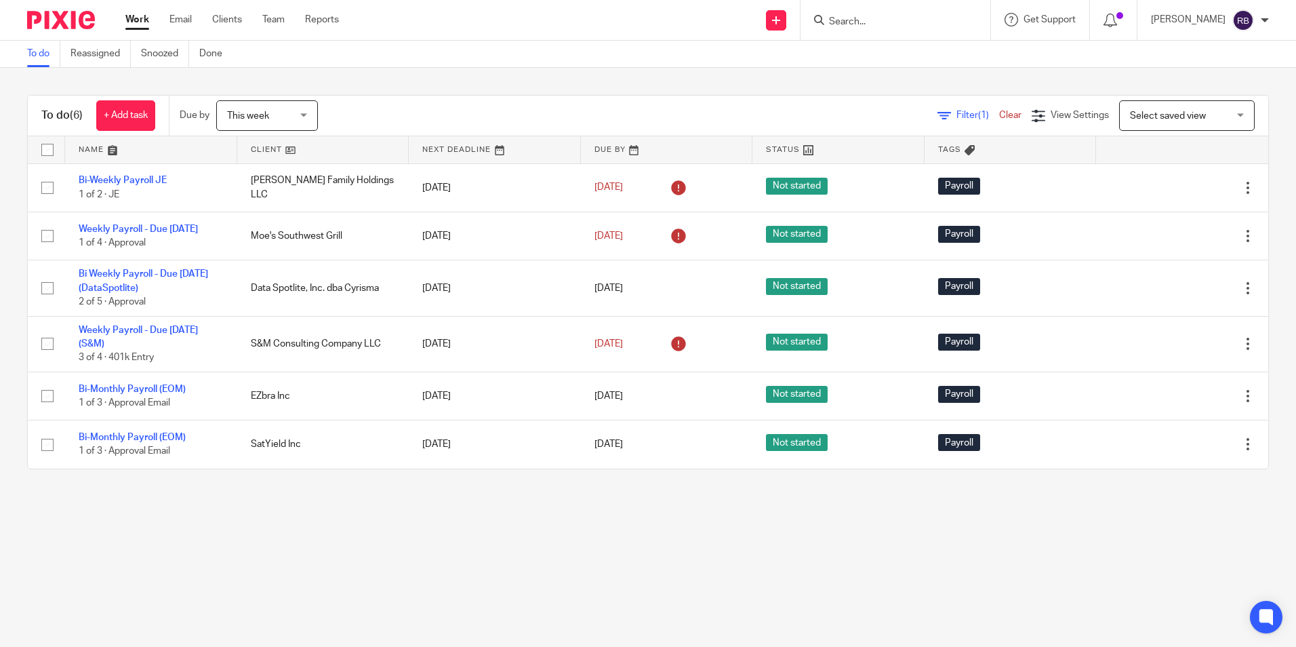 The width and height of the screenshot is (1296, 647). I want to click on a: Clear, so click(1010, 115).